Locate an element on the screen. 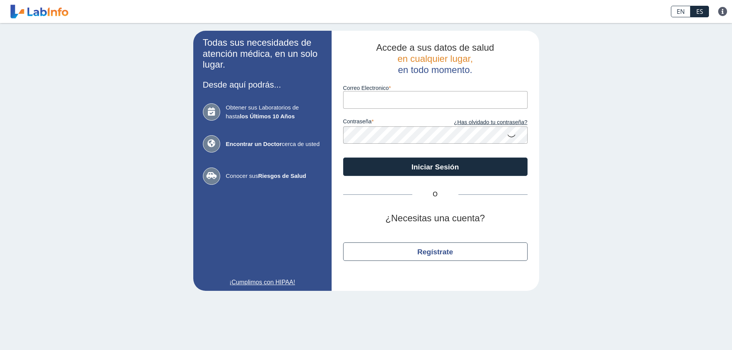  h2: Todas sus necesidades de atención médica, en un solo lugar. is located at coordinates (262, 54).